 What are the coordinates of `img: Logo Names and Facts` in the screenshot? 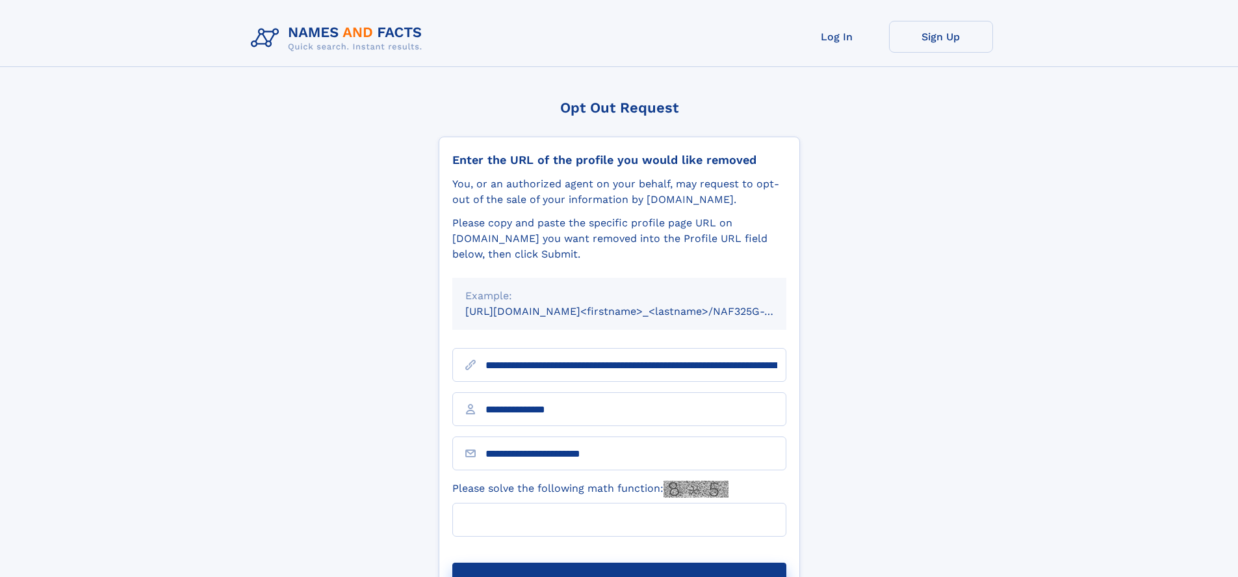 It's located at (339, 38).